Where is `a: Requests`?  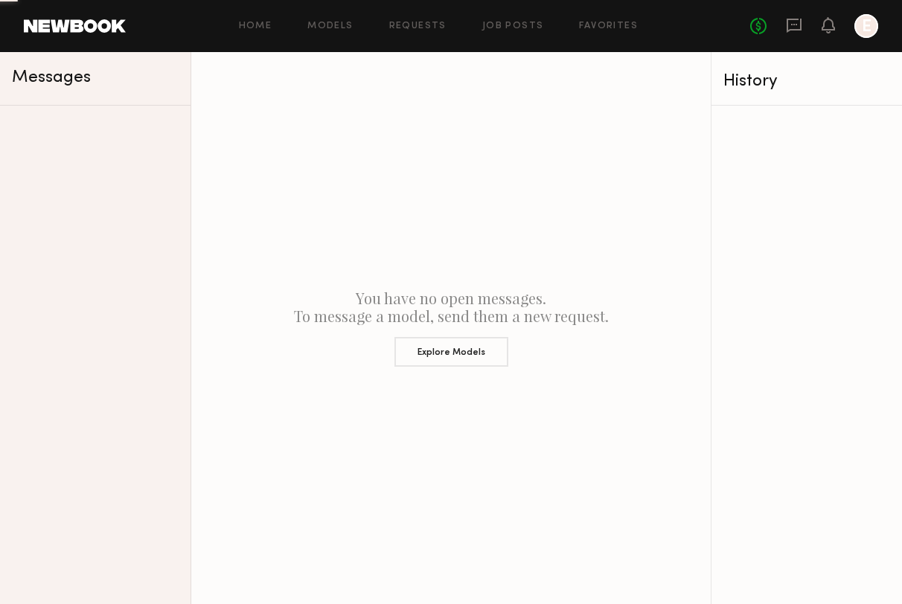
a: Requests is located at coordinates (418, 26).